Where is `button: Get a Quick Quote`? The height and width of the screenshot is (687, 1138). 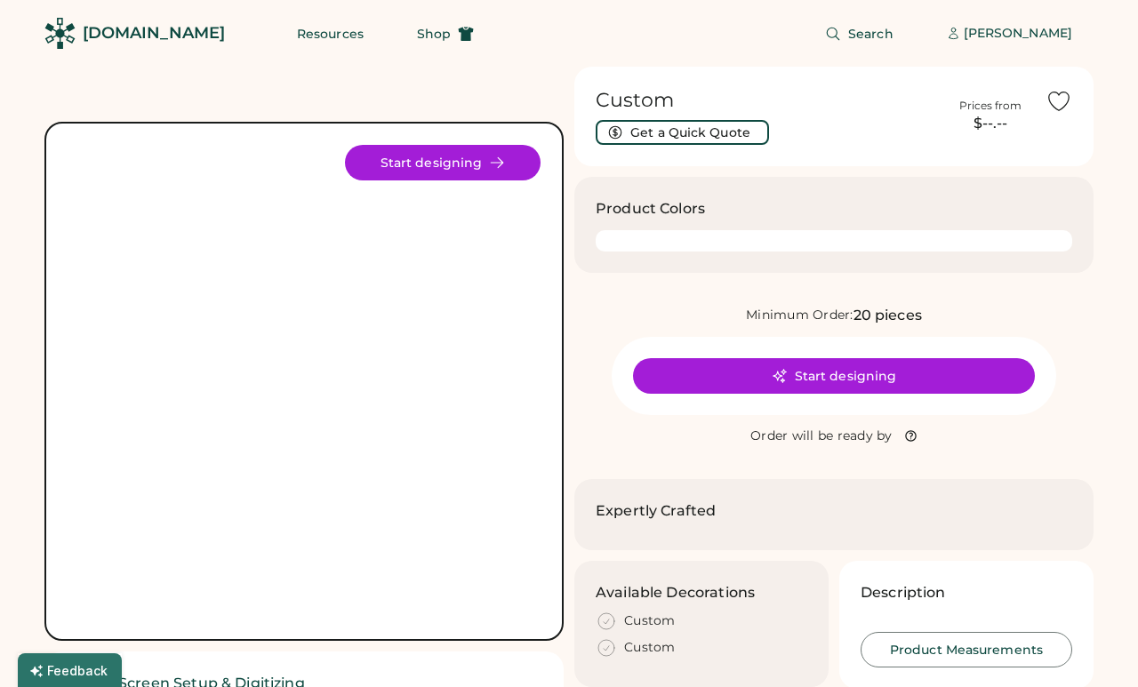
button: Get a Quick Quote is located at coordinates (682, 132).